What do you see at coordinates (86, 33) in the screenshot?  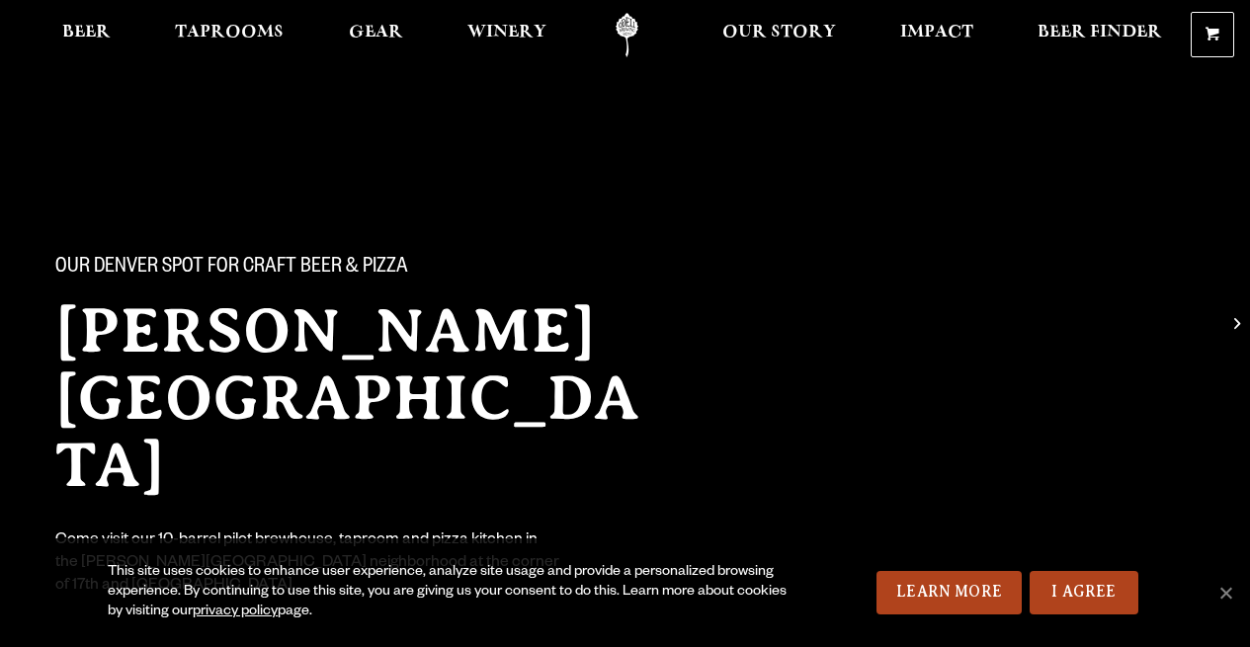 I see `span: Beer` at bounding box center [86, 33].